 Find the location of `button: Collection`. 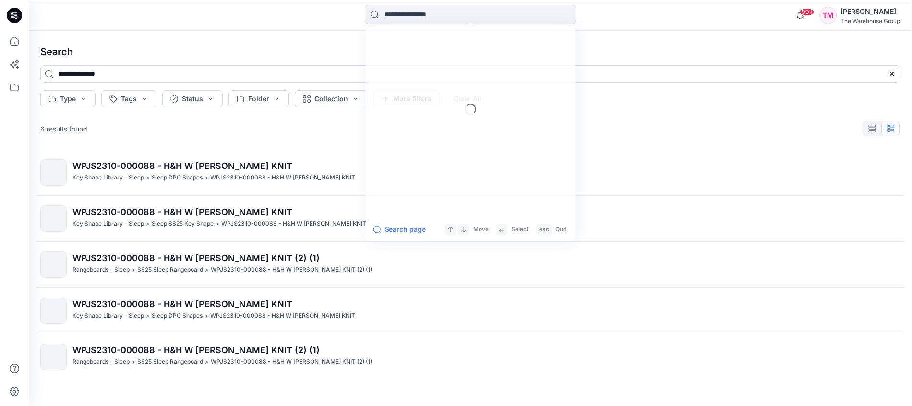

button: Collection is located at coordinates (331, 99).